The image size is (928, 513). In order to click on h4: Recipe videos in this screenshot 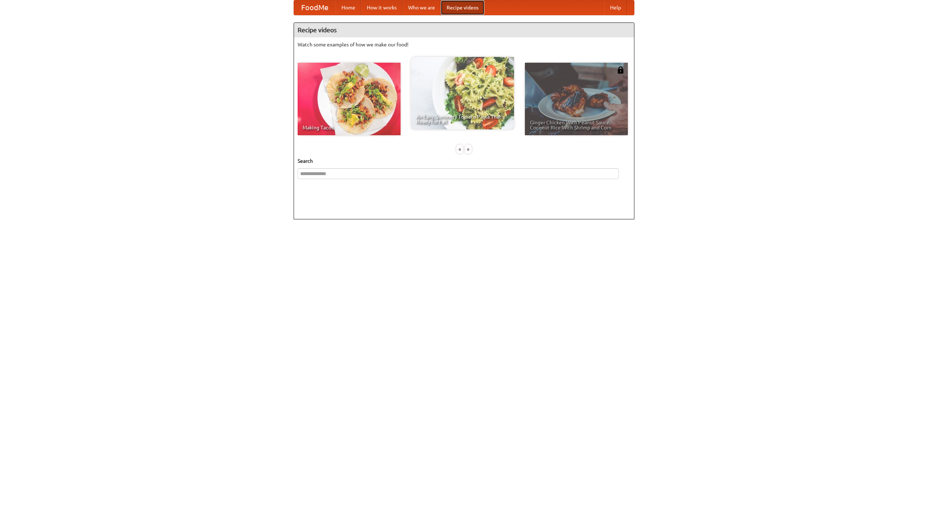, I will do `click(464, 30)`.